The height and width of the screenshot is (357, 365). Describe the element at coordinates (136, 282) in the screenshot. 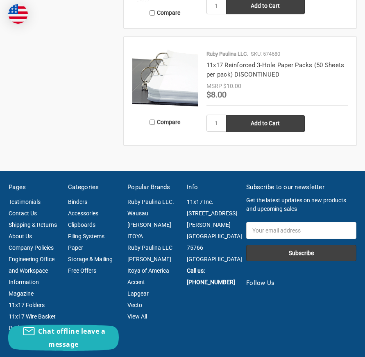

I see `a: Accent` at that location.